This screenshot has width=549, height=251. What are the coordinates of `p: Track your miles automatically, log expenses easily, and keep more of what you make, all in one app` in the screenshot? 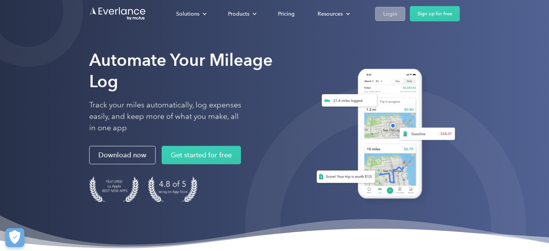 It's located at (165, 117).